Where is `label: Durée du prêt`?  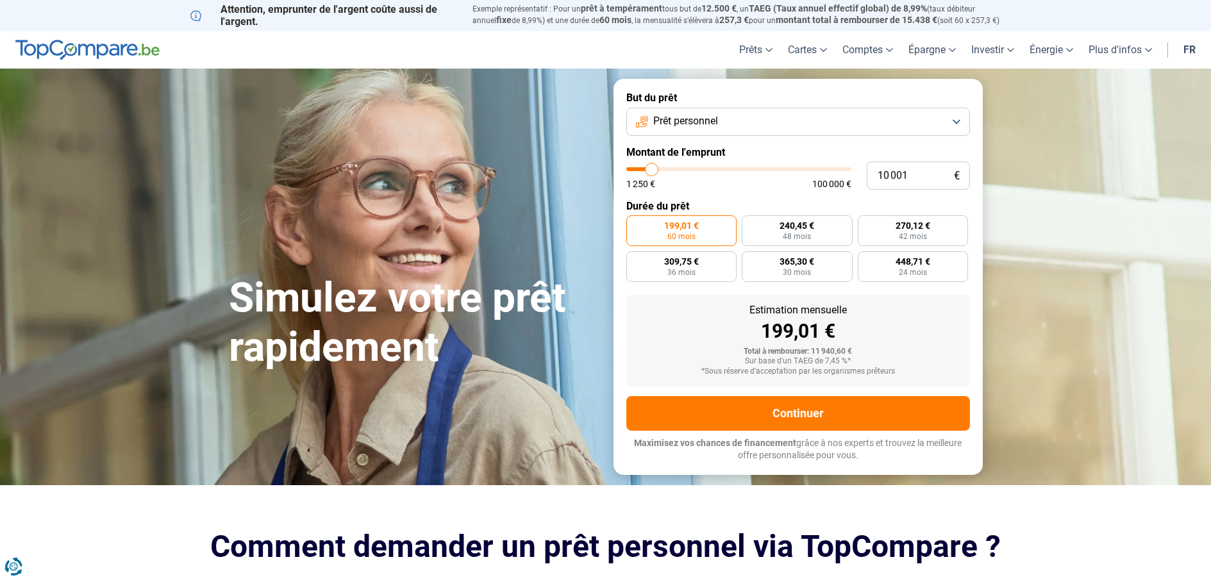
label: Durée du prêt is located at coordinates (798, 206).